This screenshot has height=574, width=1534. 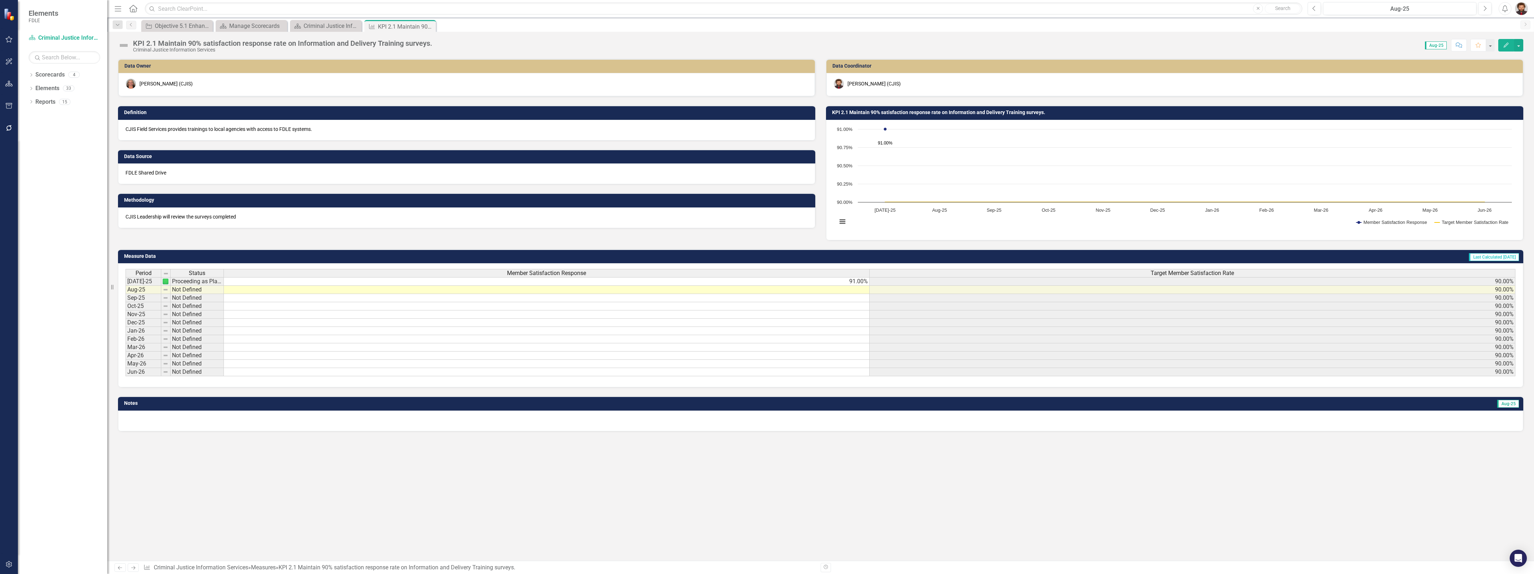 I want to click on img: ClearPoint Strategy, so click(x=10, y=14).